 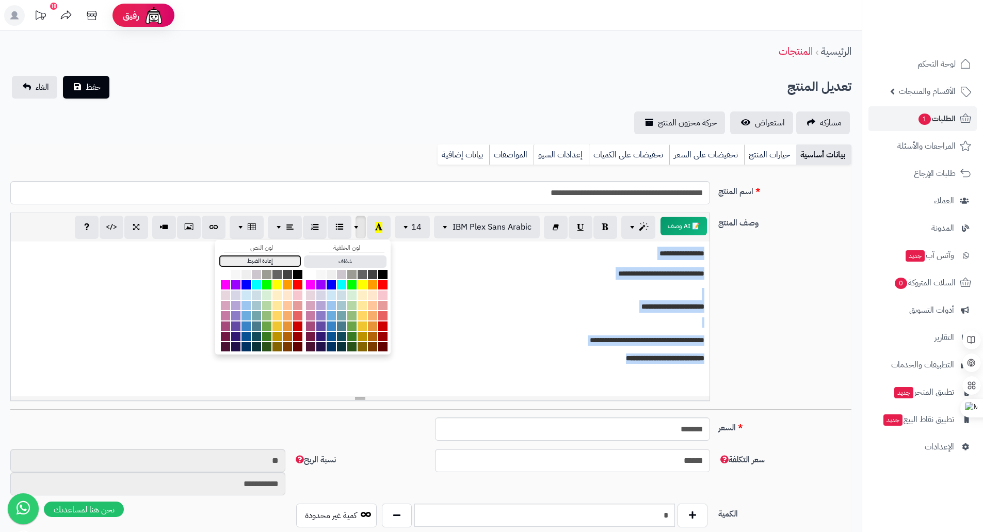 What do you see at coordinates (511, 155) in the screenshot?
I see `a: المواصفات` at bounding box center [511, 155].